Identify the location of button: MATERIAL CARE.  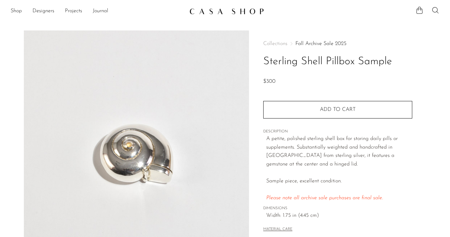
(278, 230).